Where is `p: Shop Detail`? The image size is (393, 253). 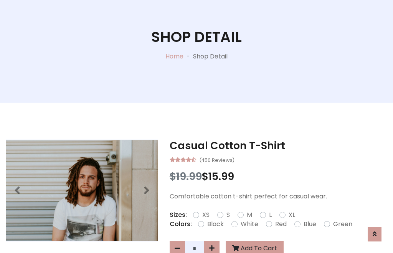
p: Shop Detail is located at coordinates (210, 56).